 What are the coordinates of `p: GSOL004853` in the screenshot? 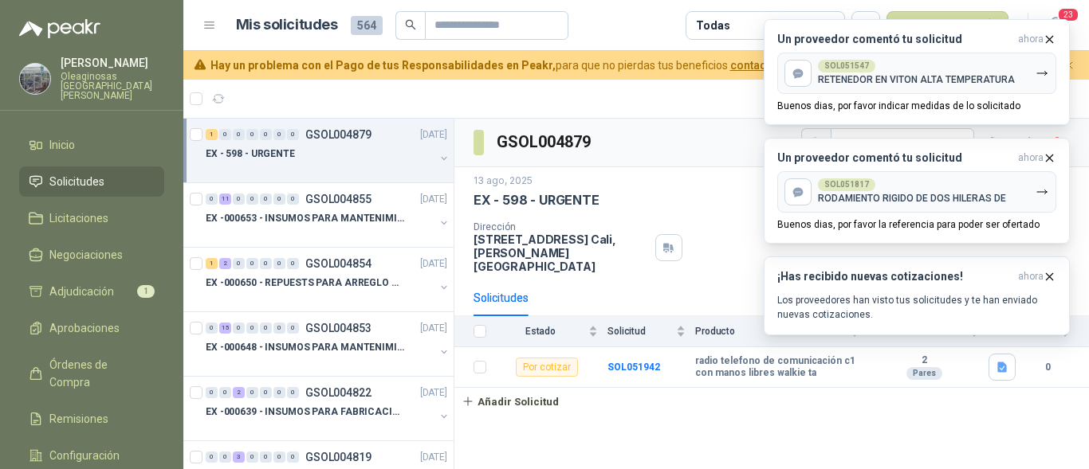 It's located at (338, 328).